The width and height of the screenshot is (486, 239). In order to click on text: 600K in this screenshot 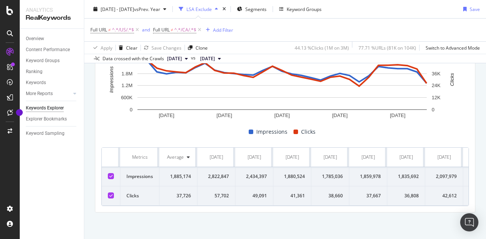, I will do `click(127, 98)`.